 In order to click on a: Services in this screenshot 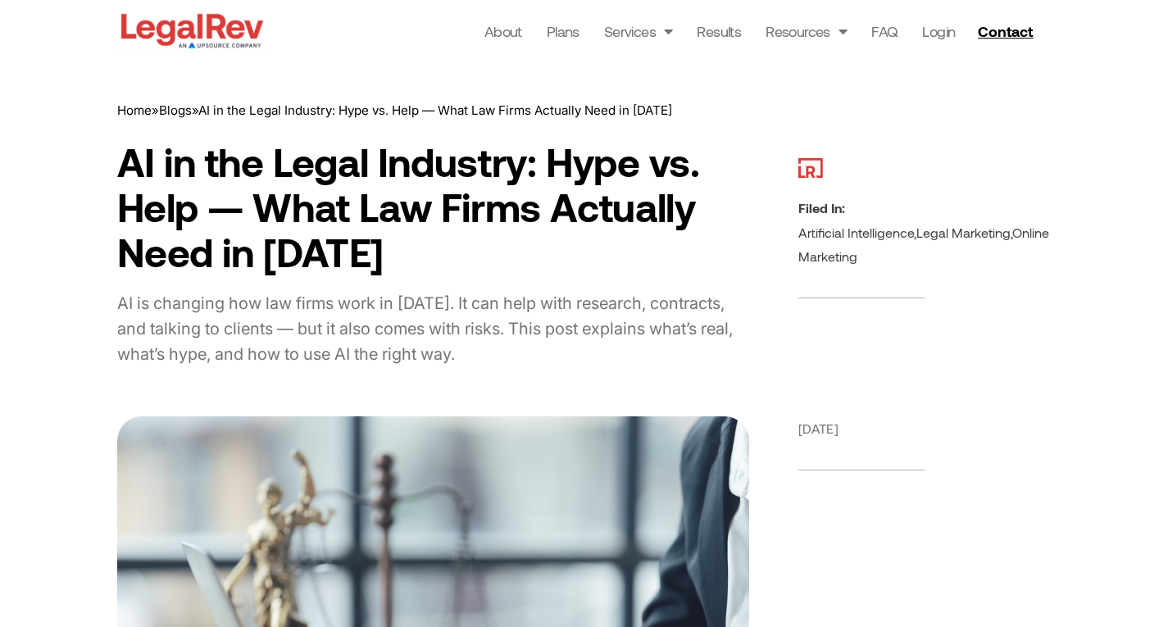, I will do `click(639, 31)`.